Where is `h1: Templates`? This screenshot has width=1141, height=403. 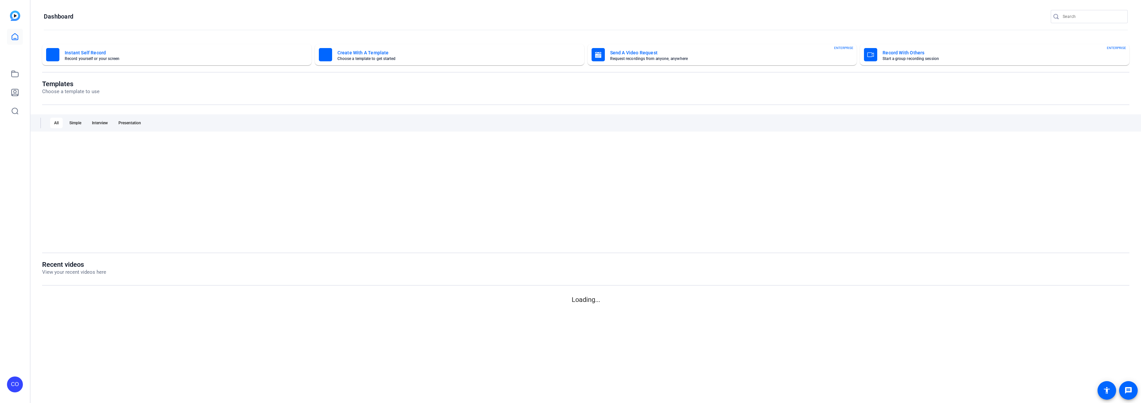 h1: Templates is located at coordinates (71, 84).